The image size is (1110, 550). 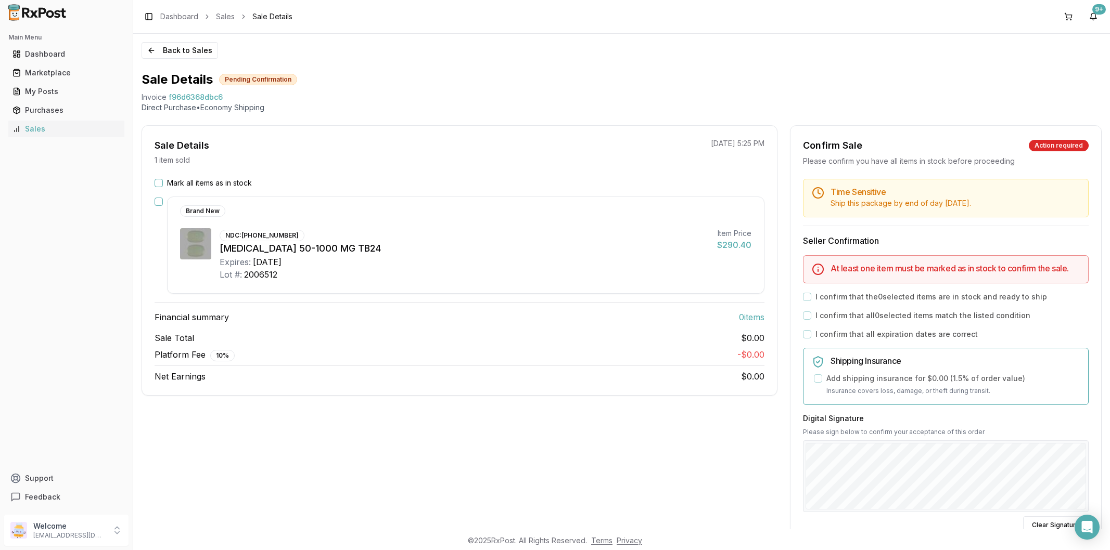 I want to click on div: Expires:, so click(x=235, y=262).